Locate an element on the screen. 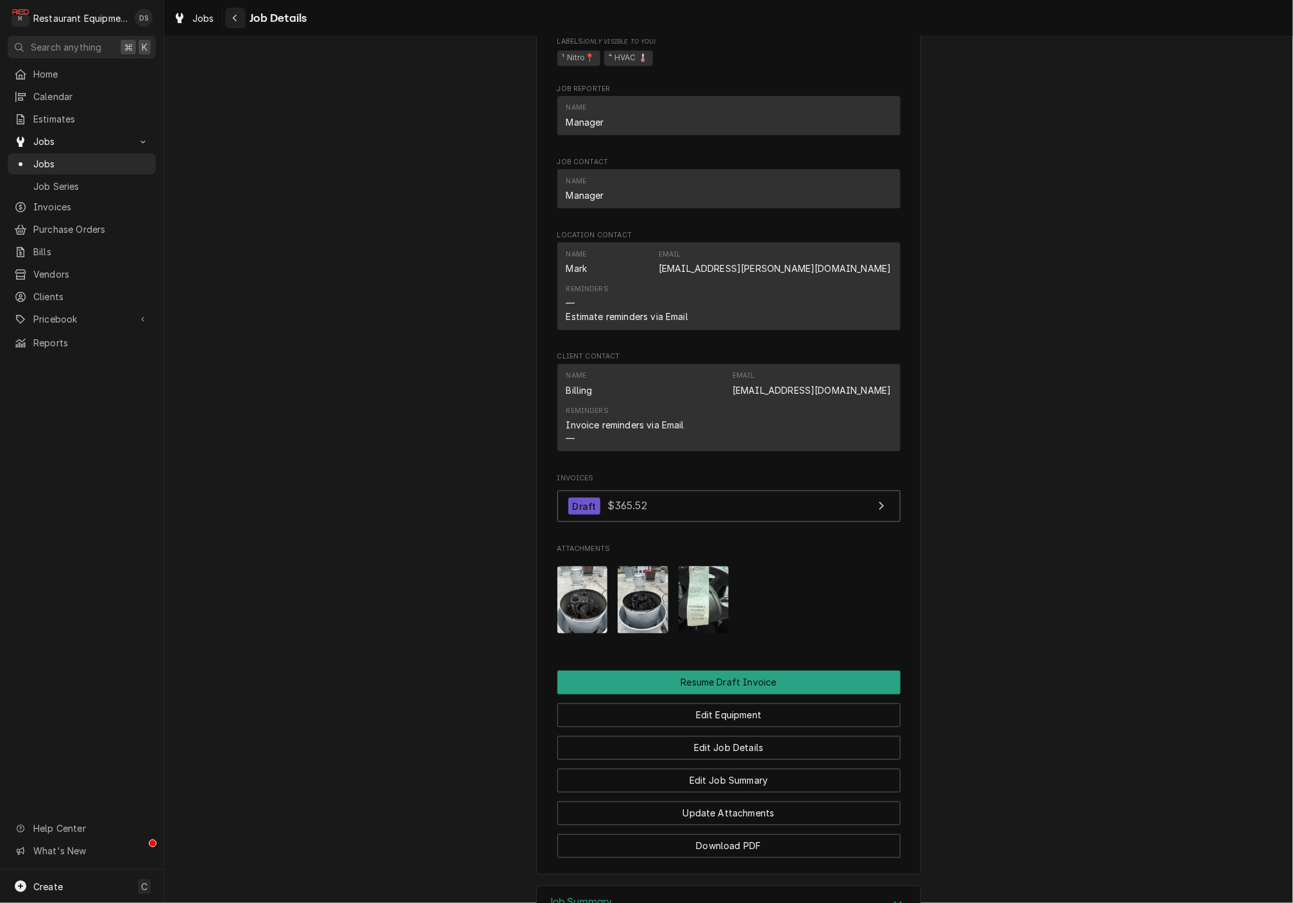  div: Invoice reminders via Email is located at coordinates (625, 425).